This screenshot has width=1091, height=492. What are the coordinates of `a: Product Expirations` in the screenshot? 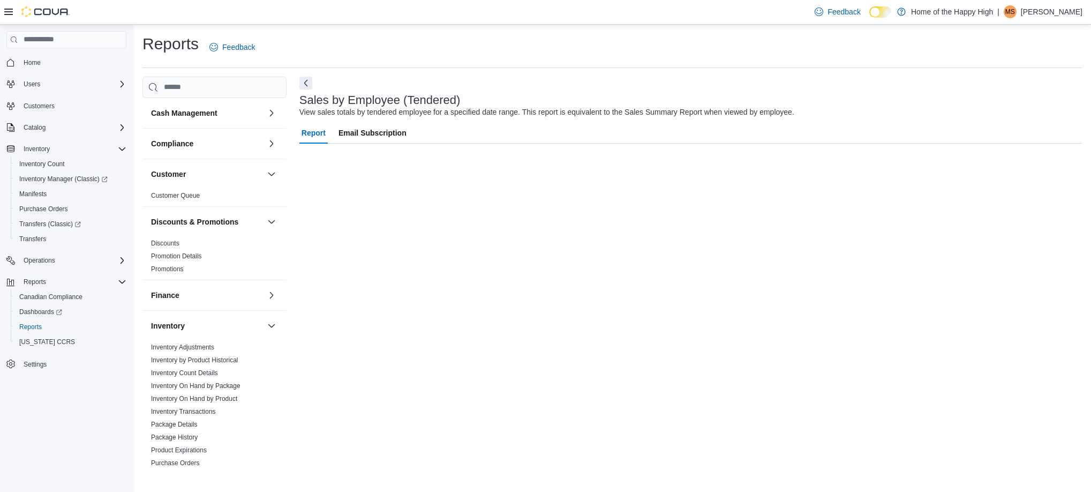 It's located at (179, 450).